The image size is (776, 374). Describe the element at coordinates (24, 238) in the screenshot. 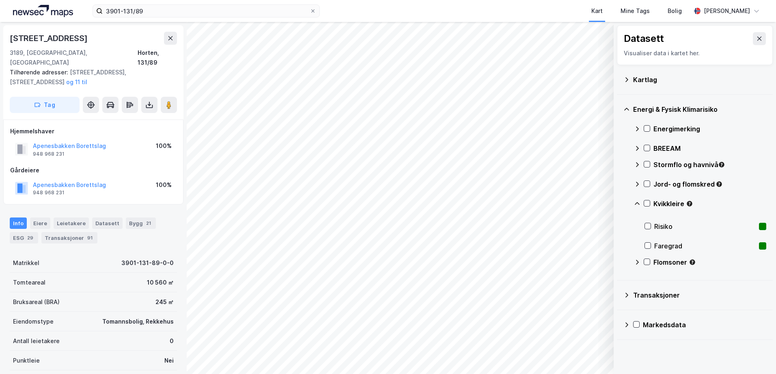

I see `div: ESG` at that location.